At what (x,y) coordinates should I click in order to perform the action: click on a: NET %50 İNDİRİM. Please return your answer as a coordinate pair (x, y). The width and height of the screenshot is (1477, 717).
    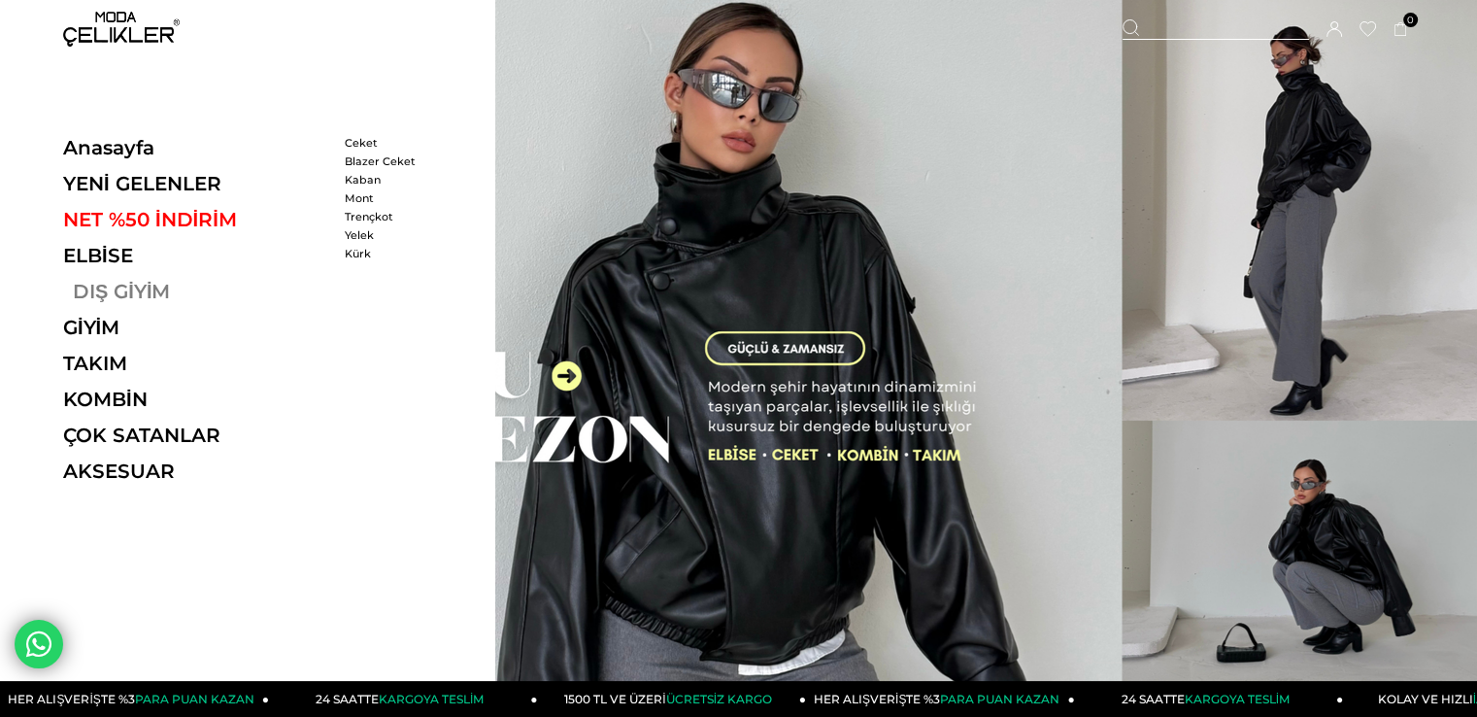
    Looking at the image, I should click on (196, 219).